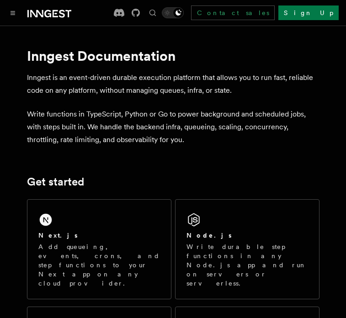 The image size is (346, 318). I want to click on p: Add queueing, events, crons, and step functions to your Next app on any cloud provider., so click(99, 265).